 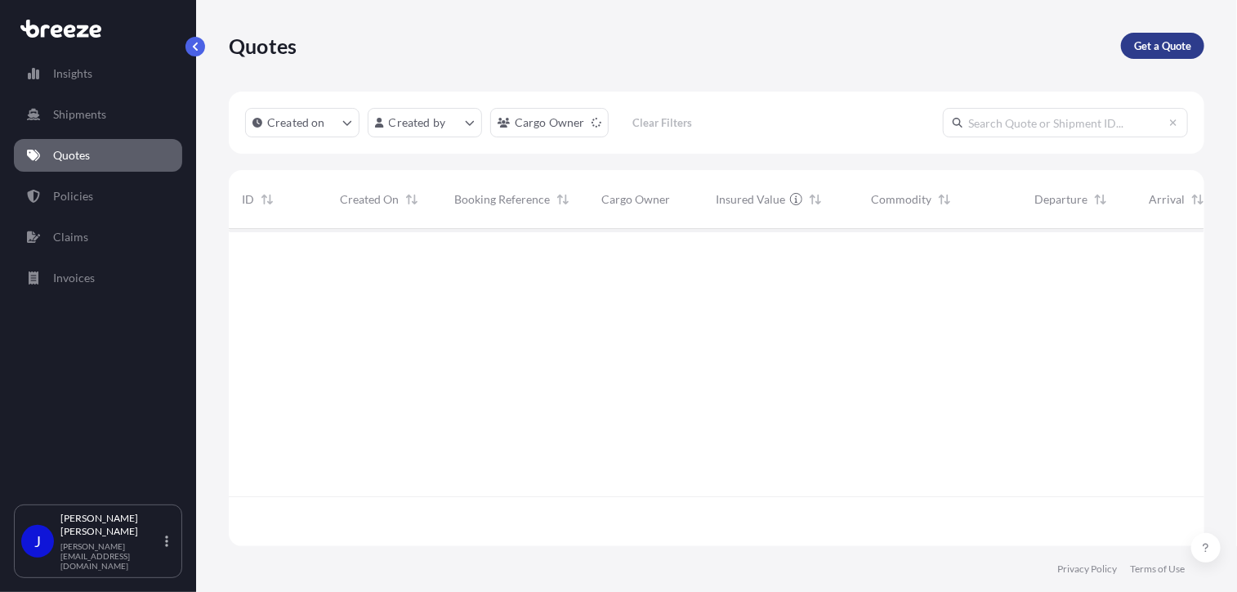 What do you see at coordinates (550, 123) in the screenshot?
I see `p: Cargo Owner` at bounding box center [550, 123].